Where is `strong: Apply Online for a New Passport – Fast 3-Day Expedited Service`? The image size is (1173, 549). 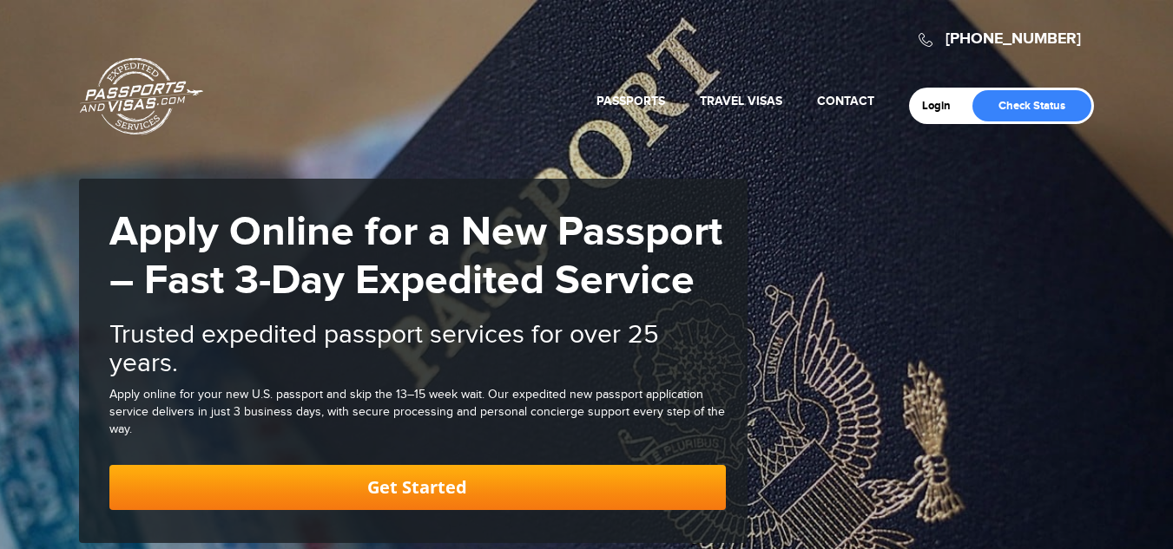 strong: Apply Online for a New Passport – Fast 3-Day Expedited Service is located at coordinates (416, 257).